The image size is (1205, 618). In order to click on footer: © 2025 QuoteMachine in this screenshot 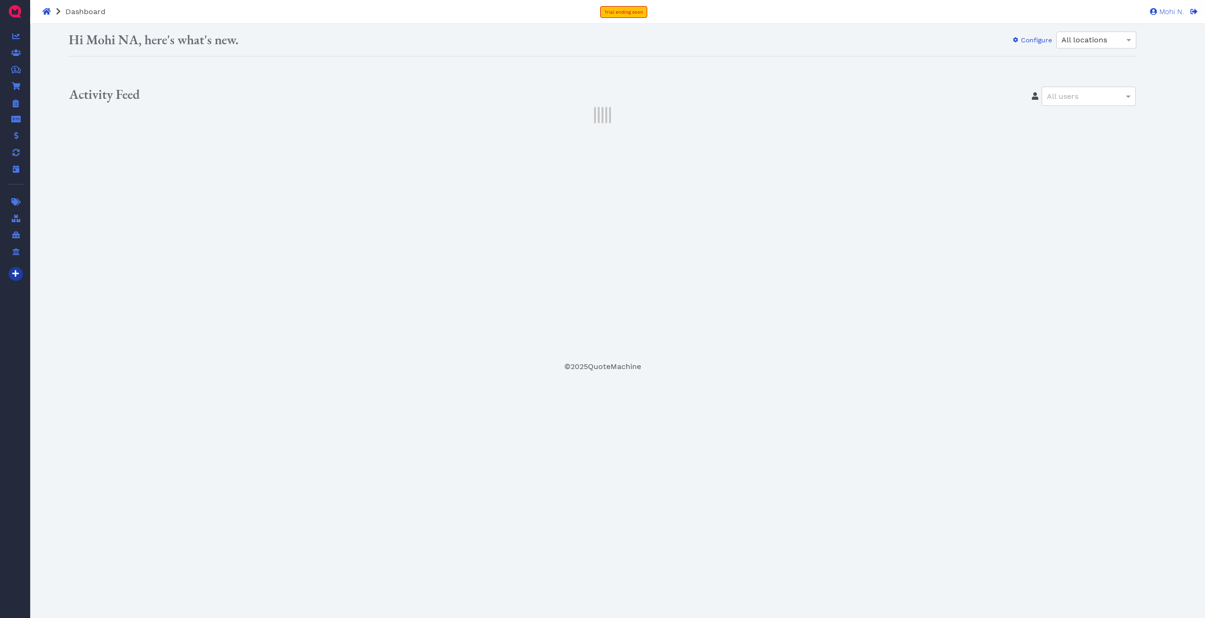, I will do `click(603, 367)`.